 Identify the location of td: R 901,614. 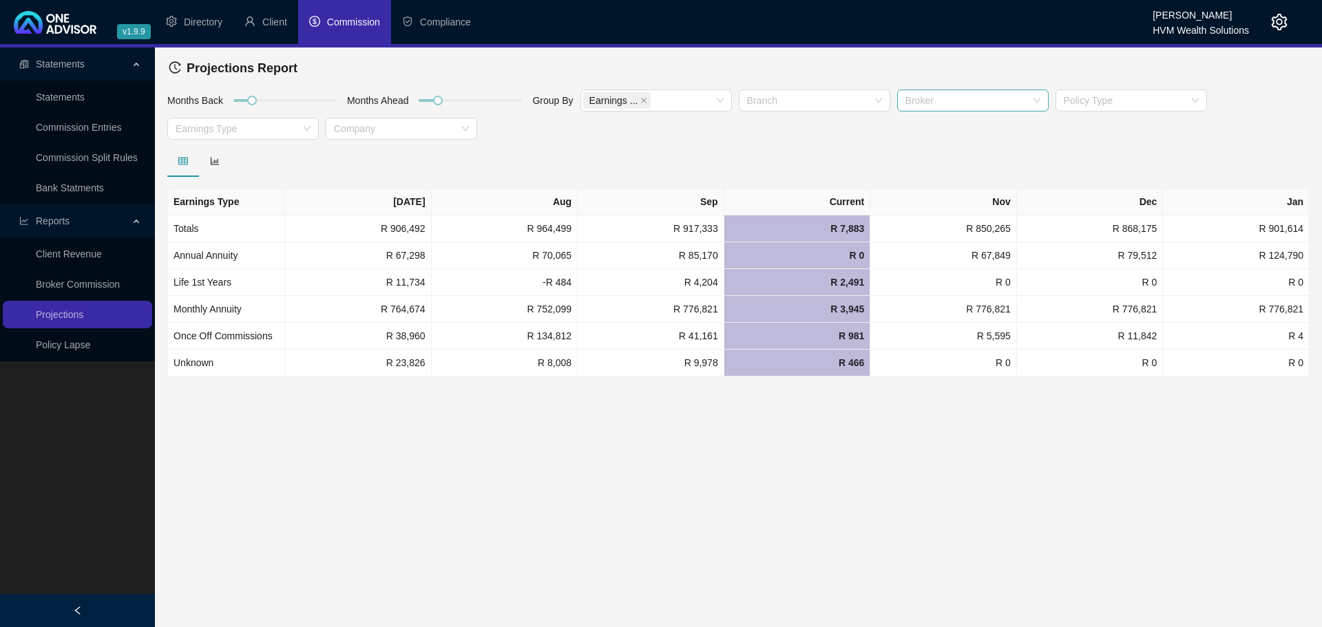
(1236, 229).